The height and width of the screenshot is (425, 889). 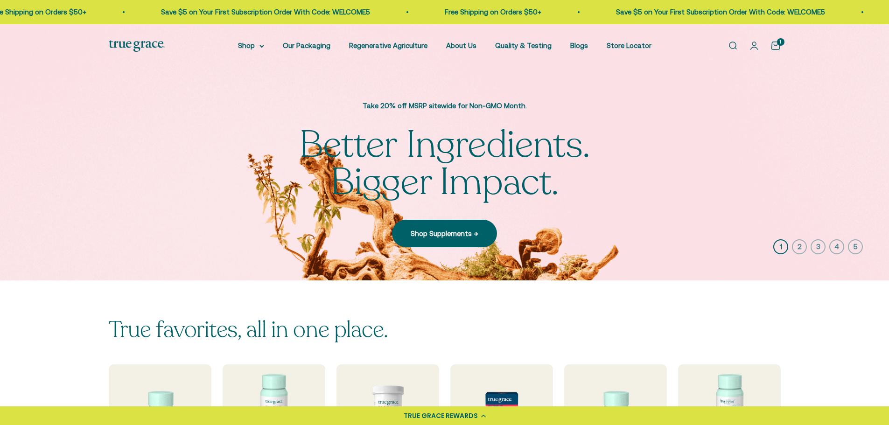 What do you see at coordinates (388, 45) in the screenshot?
I see `a: Regenerative Agriculture` at bounding box center [388, 45].